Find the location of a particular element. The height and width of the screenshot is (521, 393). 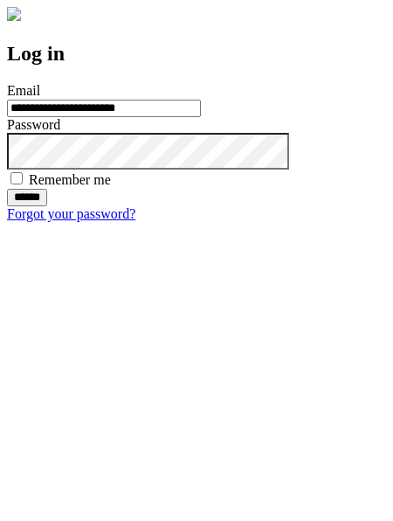

label: Password is located at coordinates (33, 124).